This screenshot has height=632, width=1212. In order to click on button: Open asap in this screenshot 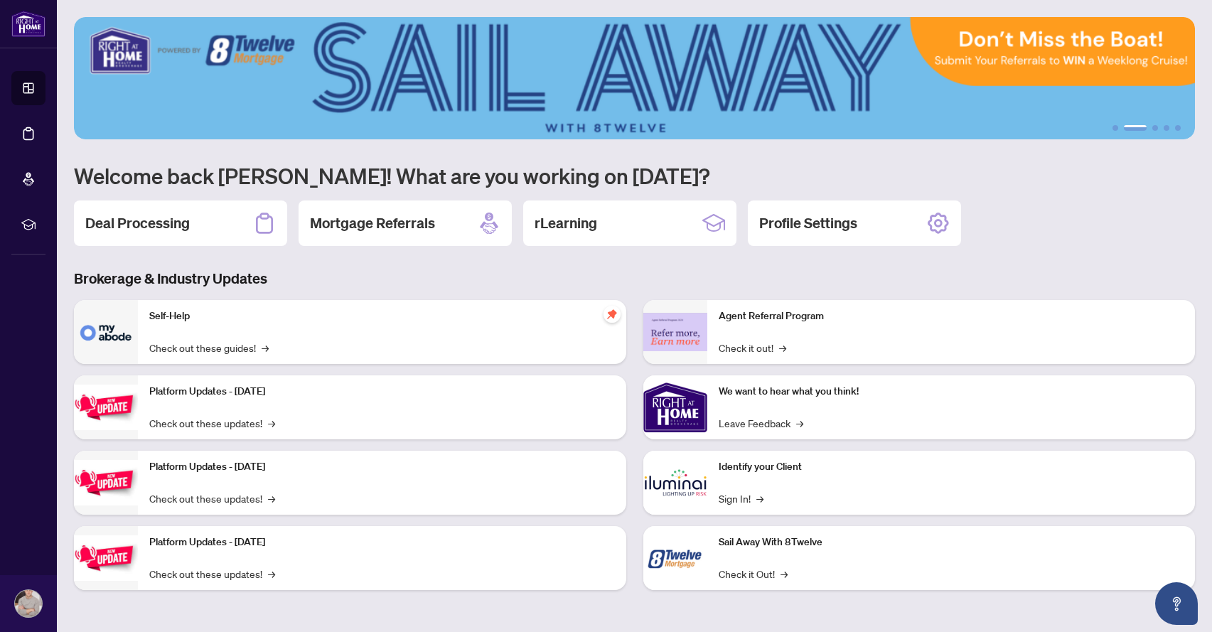, I will do `click(1177, 604)`.